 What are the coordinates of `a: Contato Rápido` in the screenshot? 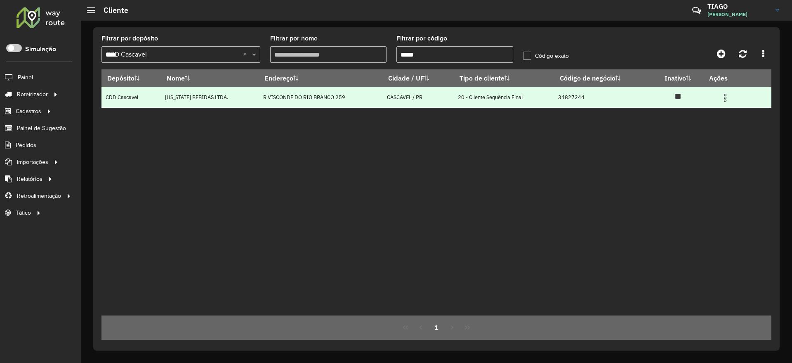 It's located at (696, 10).